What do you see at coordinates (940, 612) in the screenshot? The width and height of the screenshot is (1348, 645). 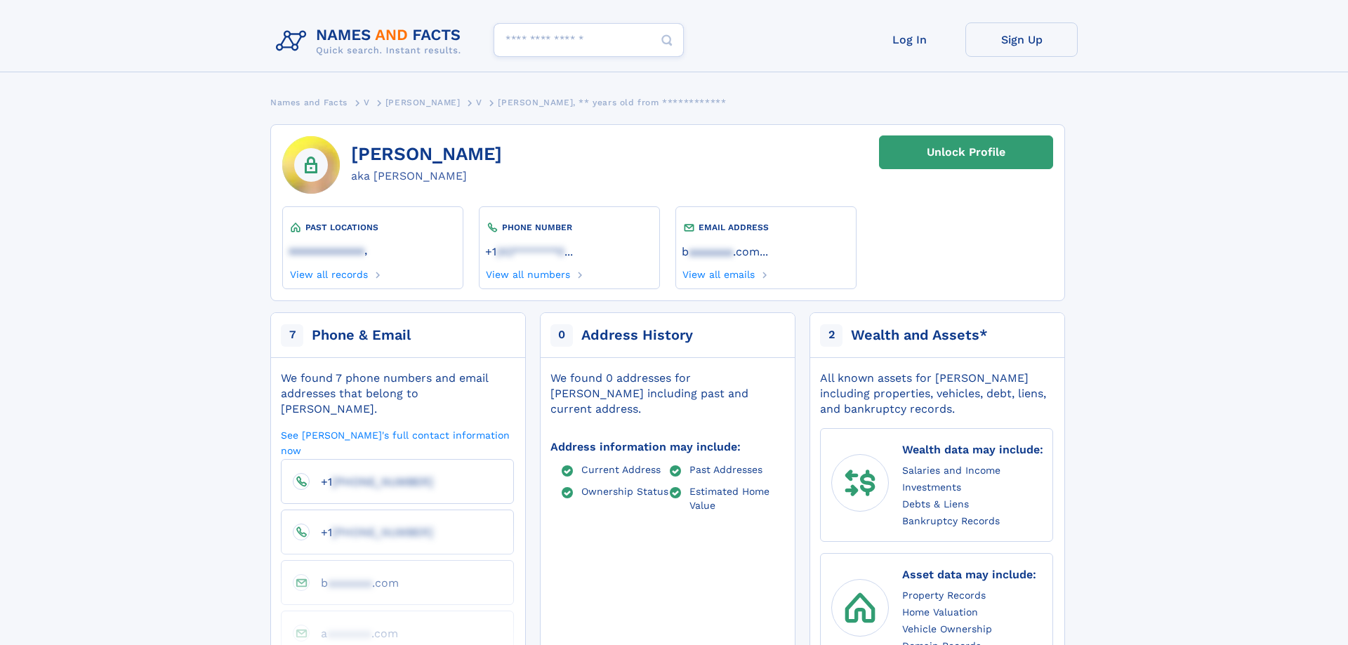 I see `a: Home Valuation` at bounding box center [940, 612].